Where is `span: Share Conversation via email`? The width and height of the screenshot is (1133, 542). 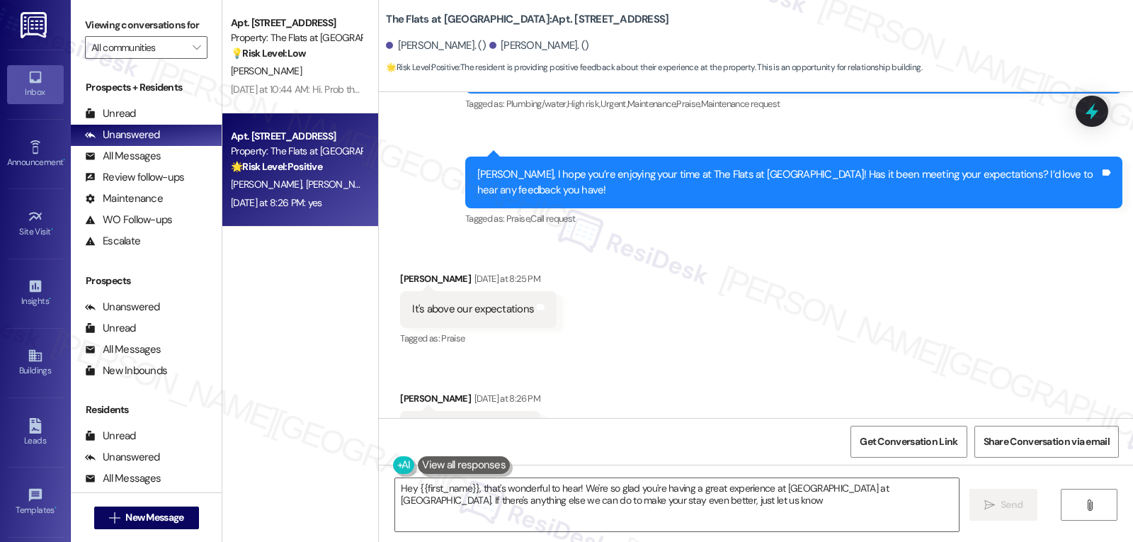 span: Share Conversation via email is located at coordinates (1047, 441).